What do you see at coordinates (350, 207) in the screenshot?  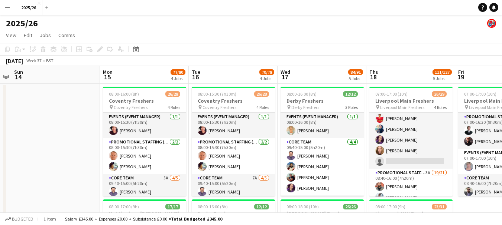 I see `span: 26/26` at bounding box center [350, 207].